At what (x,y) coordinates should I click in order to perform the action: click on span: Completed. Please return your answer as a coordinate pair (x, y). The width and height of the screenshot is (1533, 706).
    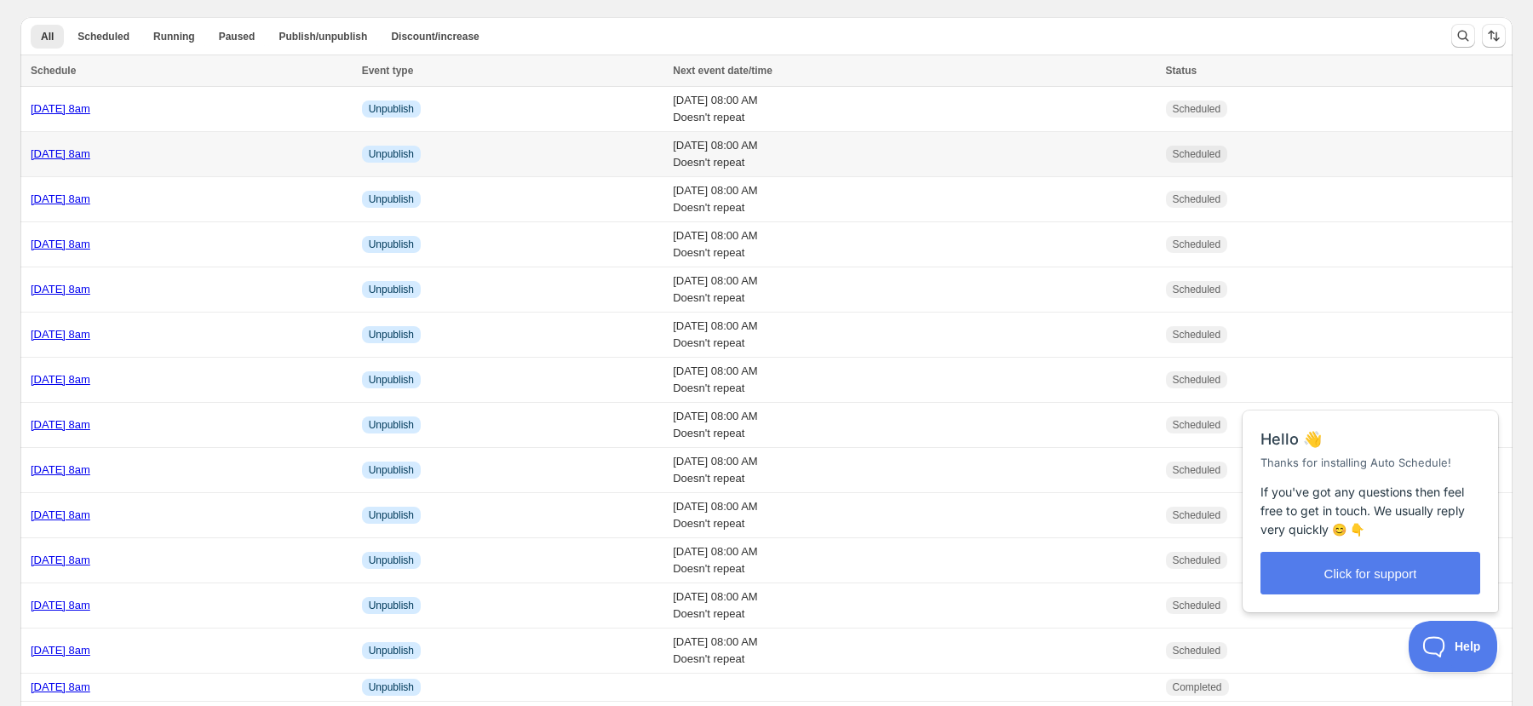
    Looking at the image, I should click on (1197, 687).